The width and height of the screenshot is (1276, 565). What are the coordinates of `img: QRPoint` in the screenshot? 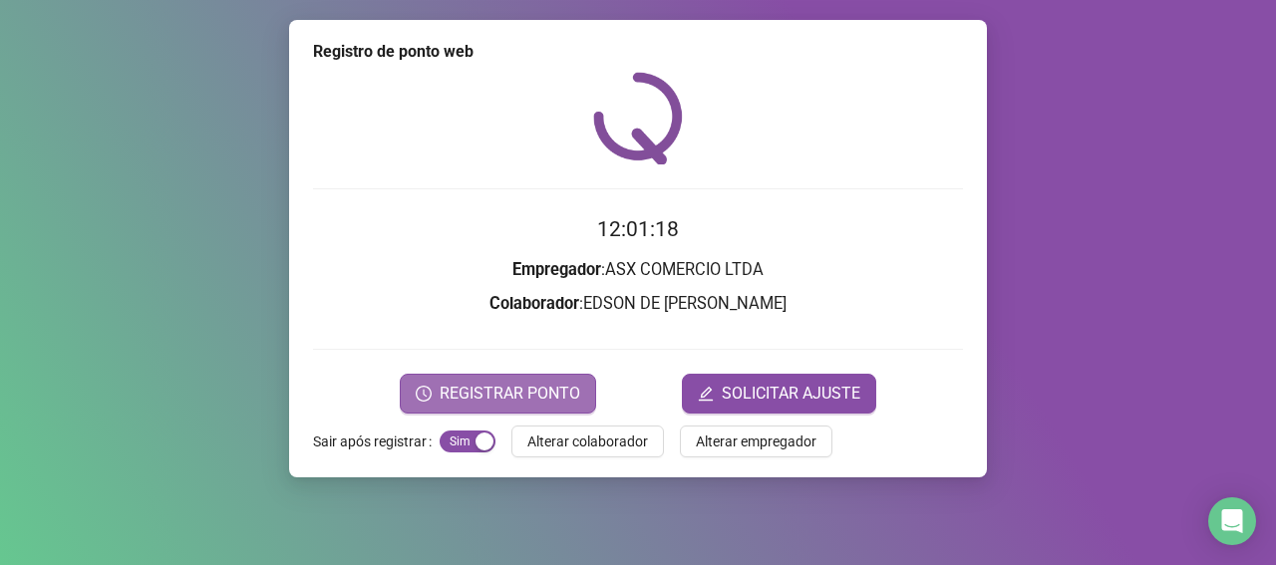 It's located at (638, 118).